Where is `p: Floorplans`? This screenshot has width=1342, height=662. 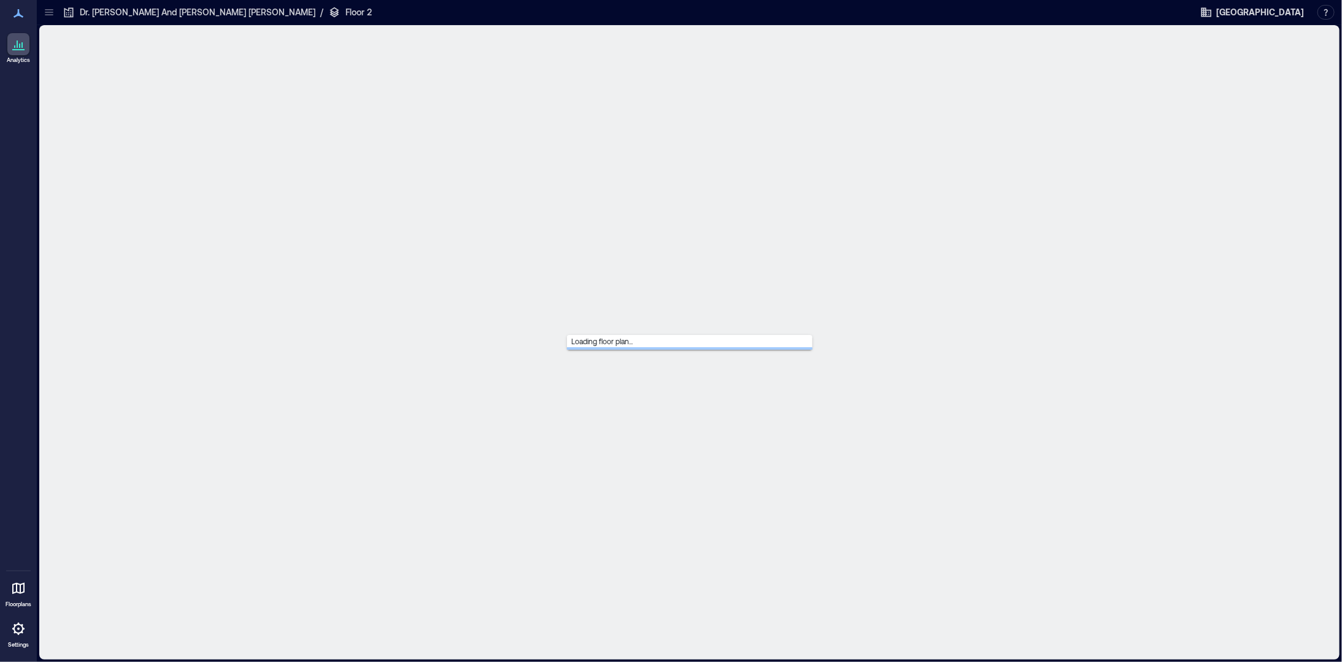
p: Floorplans is located at coordinates (18, 605).